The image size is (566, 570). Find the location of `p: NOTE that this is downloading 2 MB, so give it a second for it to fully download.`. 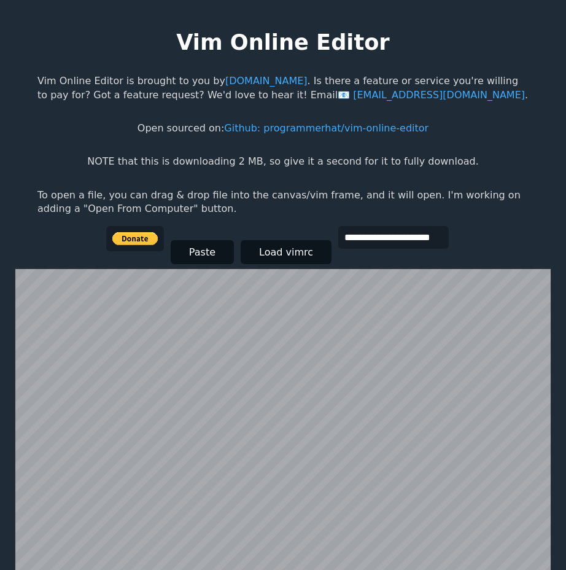

p: NOTE that this is downloading 2 MB, so give it a second for it to fully download. is located at coordinates (282, 161).